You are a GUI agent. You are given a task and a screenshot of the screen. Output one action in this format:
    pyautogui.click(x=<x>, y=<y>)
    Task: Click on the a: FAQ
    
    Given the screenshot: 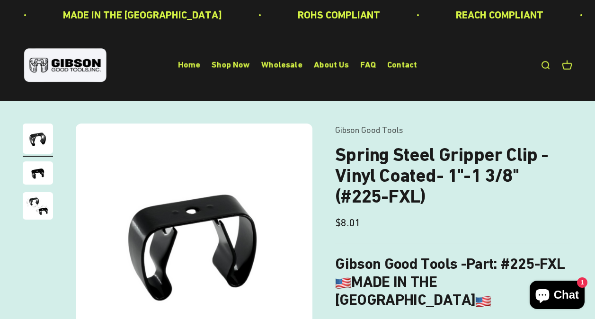 What is the action you would take?
    pyautogui.click(x=368, y=65)
    